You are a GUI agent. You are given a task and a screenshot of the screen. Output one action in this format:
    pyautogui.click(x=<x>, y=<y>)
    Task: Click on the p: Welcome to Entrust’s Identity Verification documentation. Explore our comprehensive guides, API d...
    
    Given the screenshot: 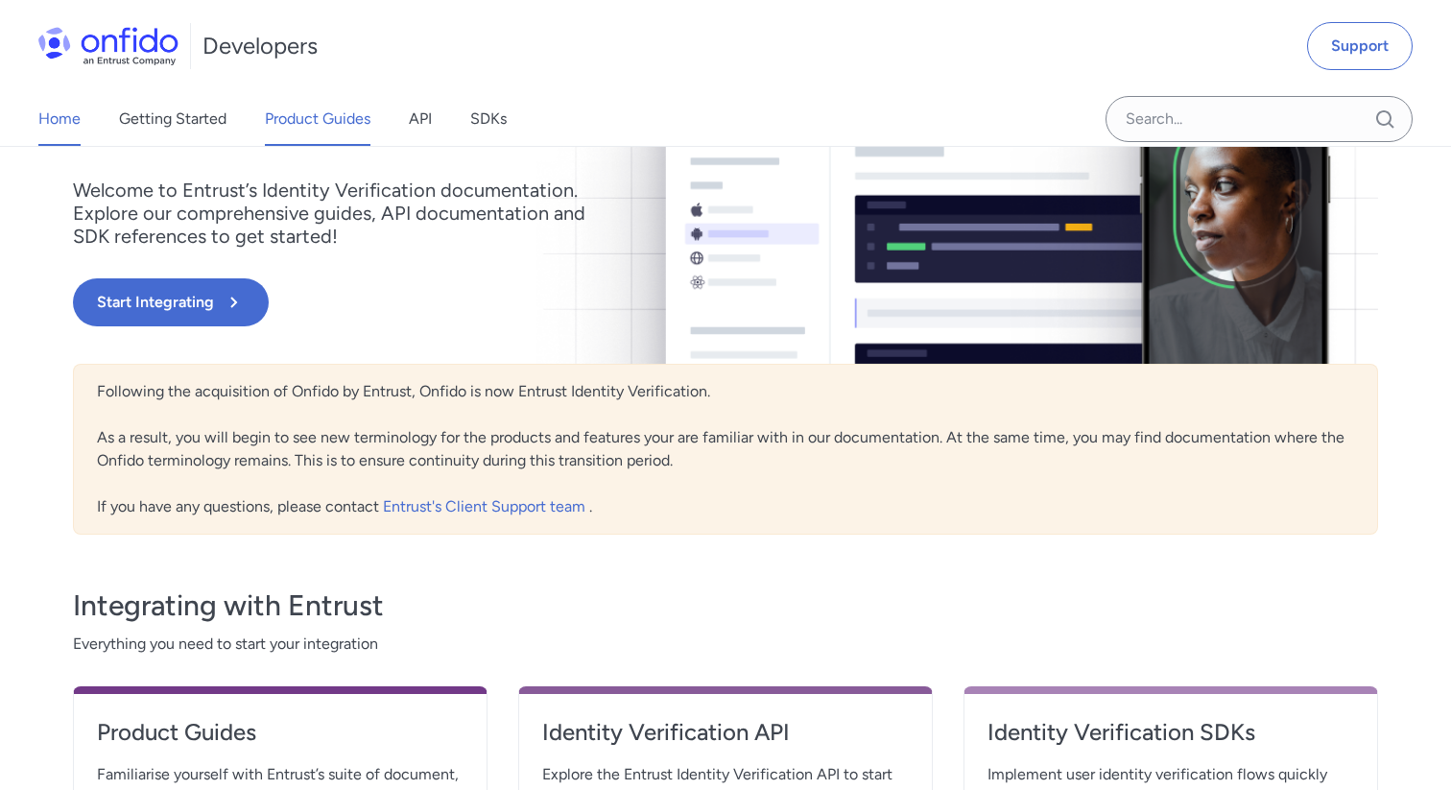 What is the action you would take?
    pyautogui.click(x=342, y=213)
    